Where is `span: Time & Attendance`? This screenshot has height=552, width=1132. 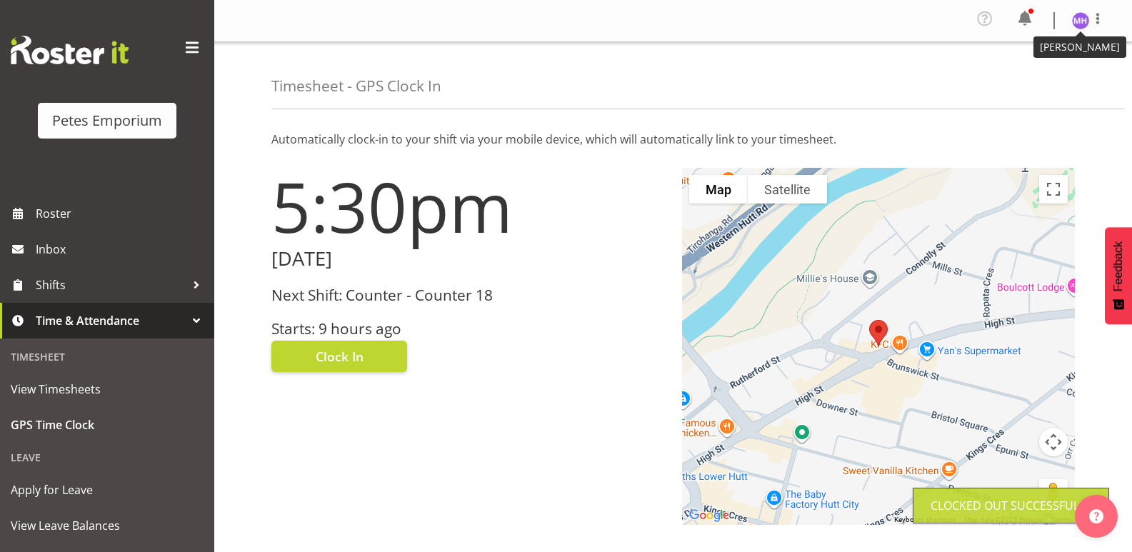 span: Time & Attendance is located at coordinates (111, 321).